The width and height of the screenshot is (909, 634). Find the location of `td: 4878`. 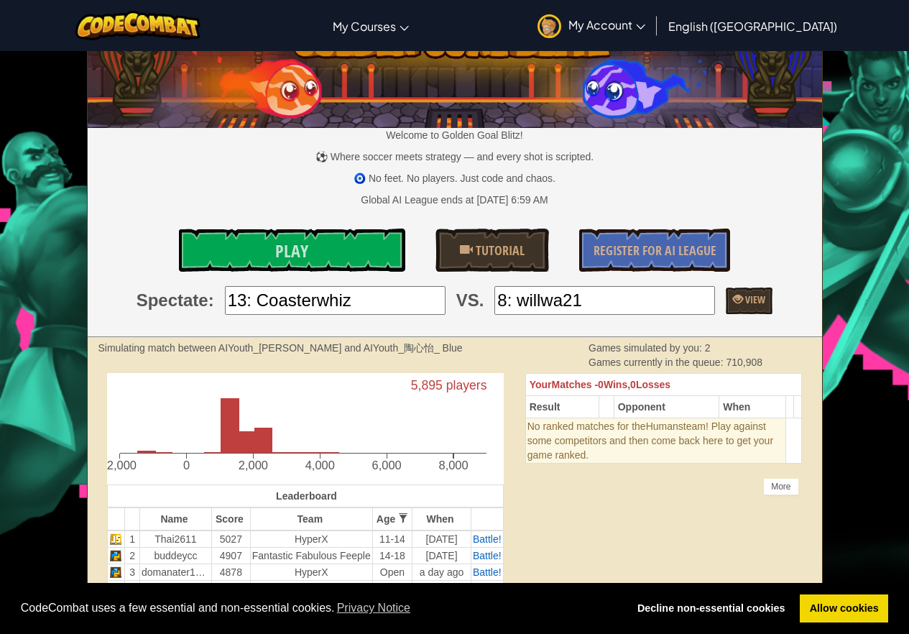

td: 4878 is located at coordinates (231, 572).